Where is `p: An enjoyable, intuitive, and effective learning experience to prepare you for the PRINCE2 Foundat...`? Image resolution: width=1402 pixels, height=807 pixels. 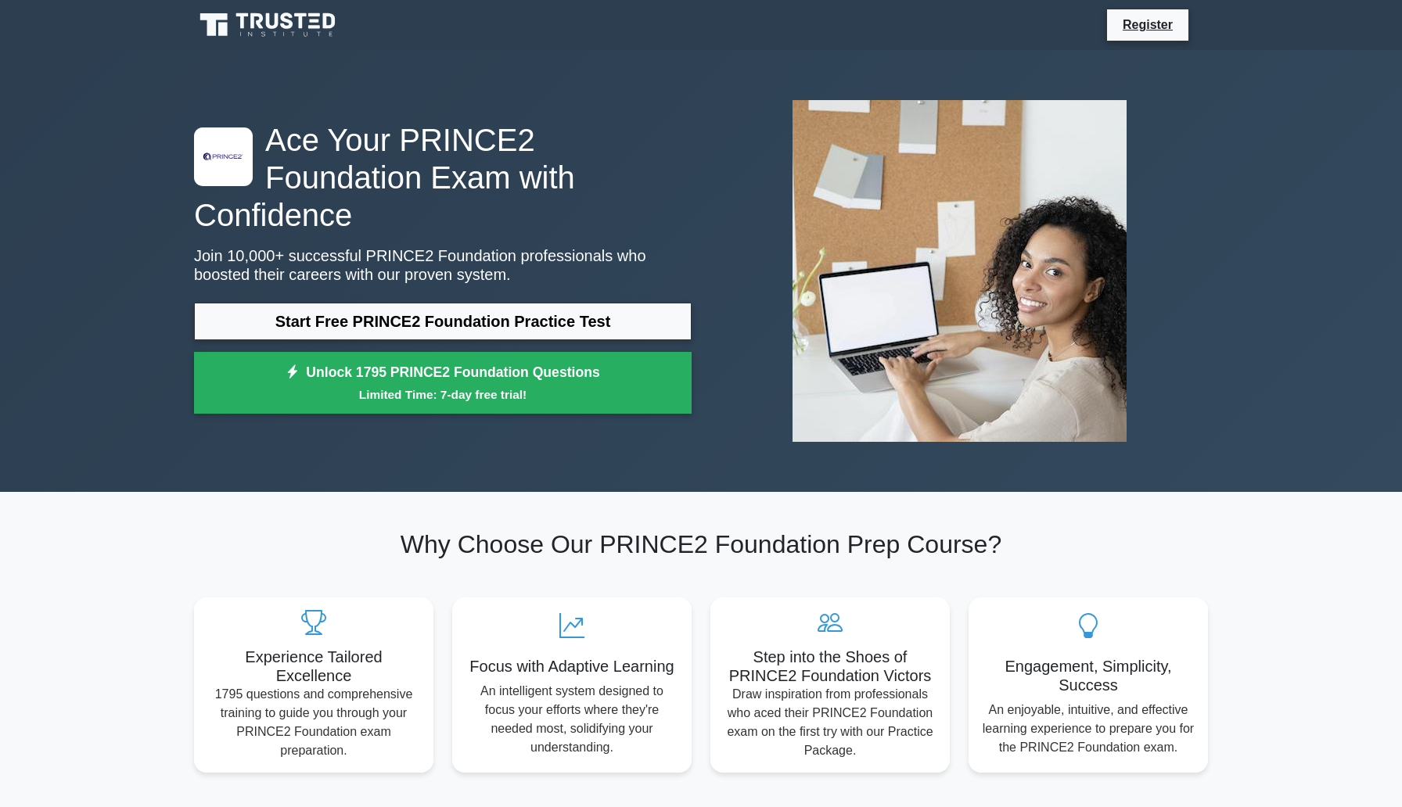
p: An enjoyable, intuitive, and effective learning experience to prepare you for the PRINCE2 Foundat... is located at coordinates (1088, 729).